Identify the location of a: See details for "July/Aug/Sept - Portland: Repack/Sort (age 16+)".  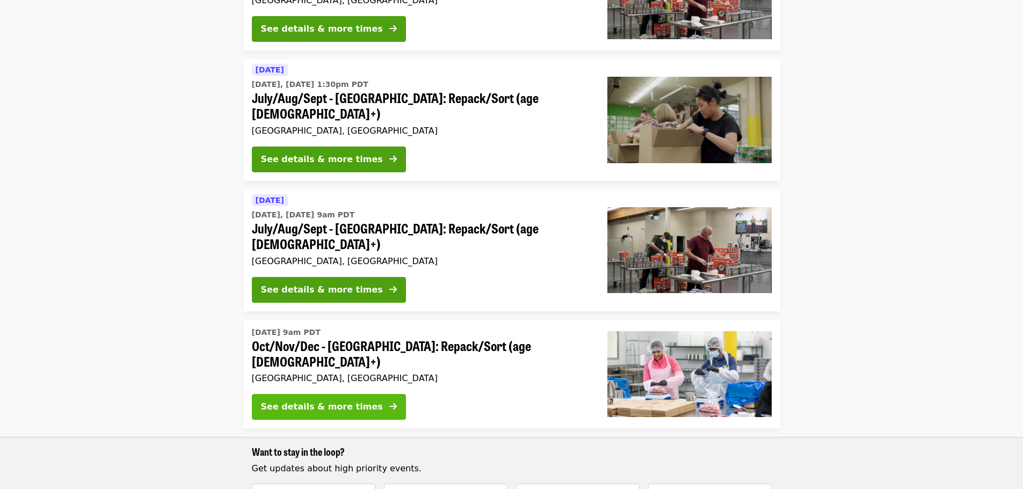
(512, 250).